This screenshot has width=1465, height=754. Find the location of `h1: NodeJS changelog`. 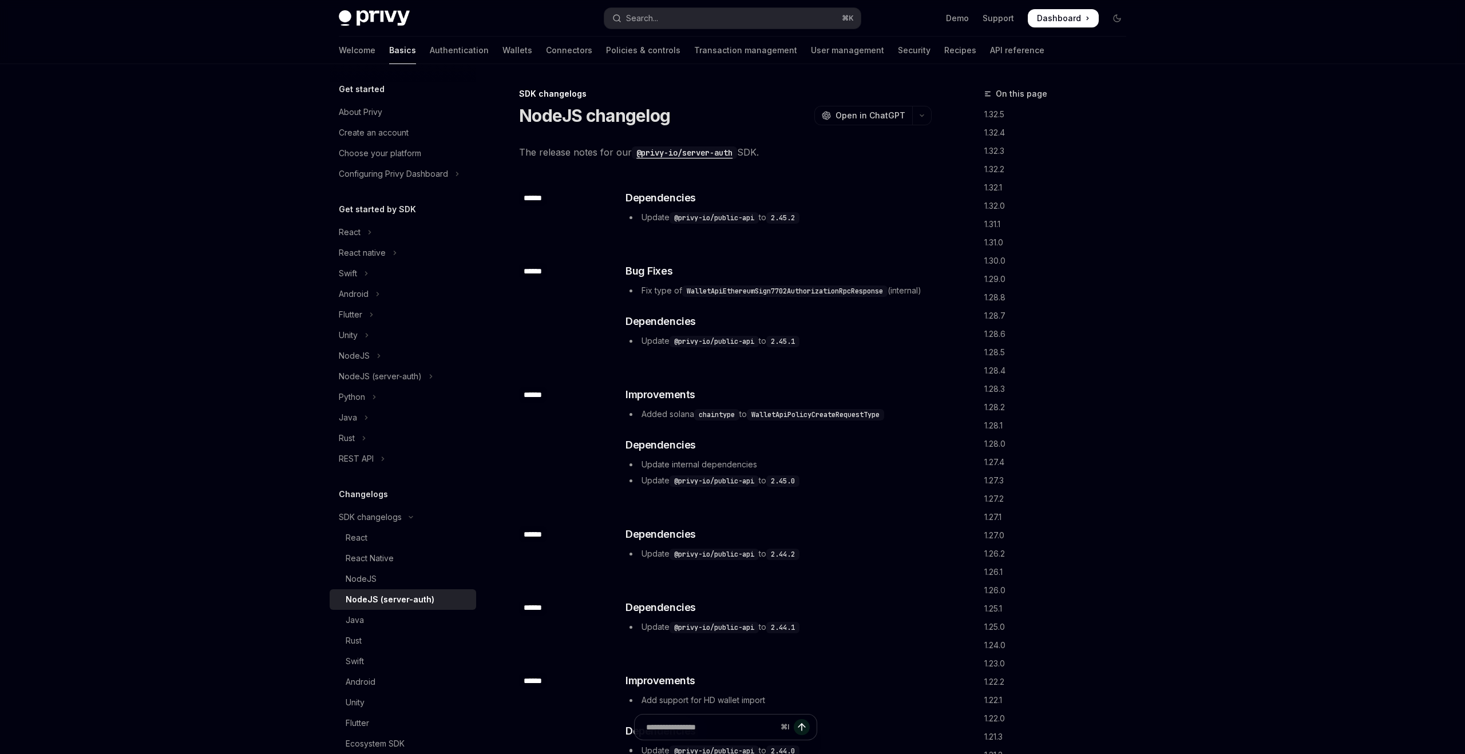

h1: NodeJS changelog is located at coordinates (595, 116).